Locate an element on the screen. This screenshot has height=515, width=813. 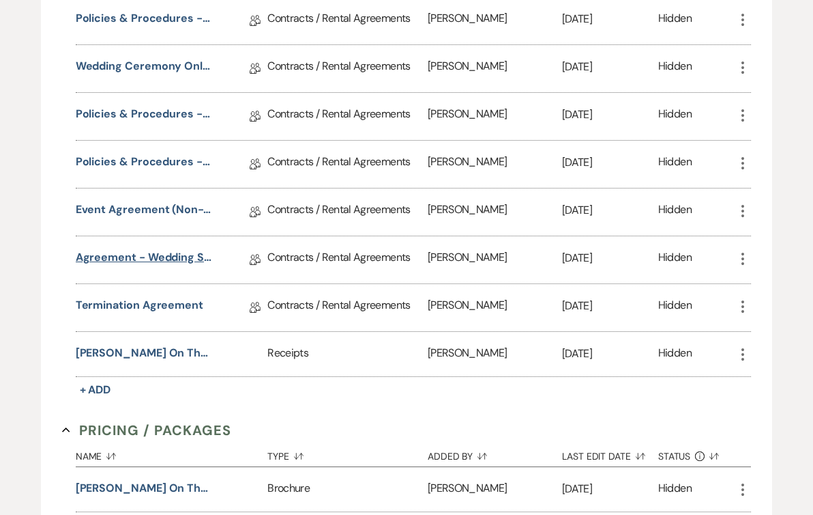
a: Policies & Procedures - Weddings is located at coordinates (144, 116).